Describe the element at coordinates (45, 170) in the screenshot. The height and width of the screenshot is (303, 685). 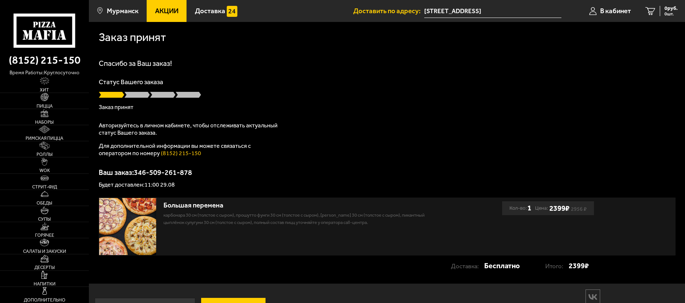
I see `span: WOK` at that location.